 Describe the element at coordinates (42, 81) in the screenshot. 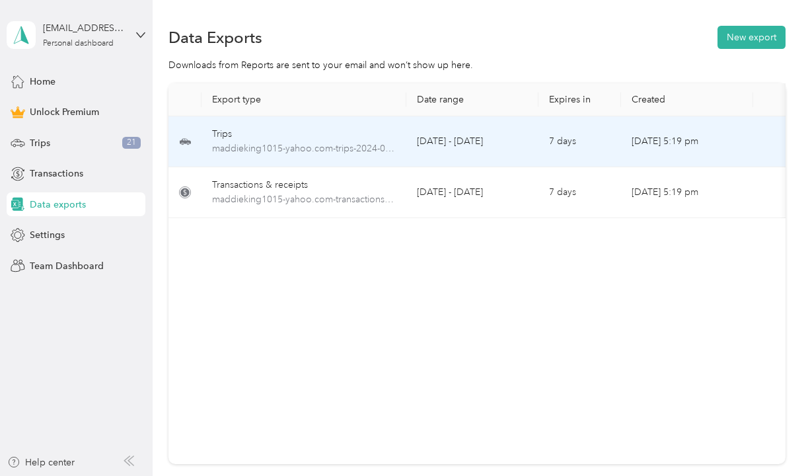

I see `span: Home` at that location.